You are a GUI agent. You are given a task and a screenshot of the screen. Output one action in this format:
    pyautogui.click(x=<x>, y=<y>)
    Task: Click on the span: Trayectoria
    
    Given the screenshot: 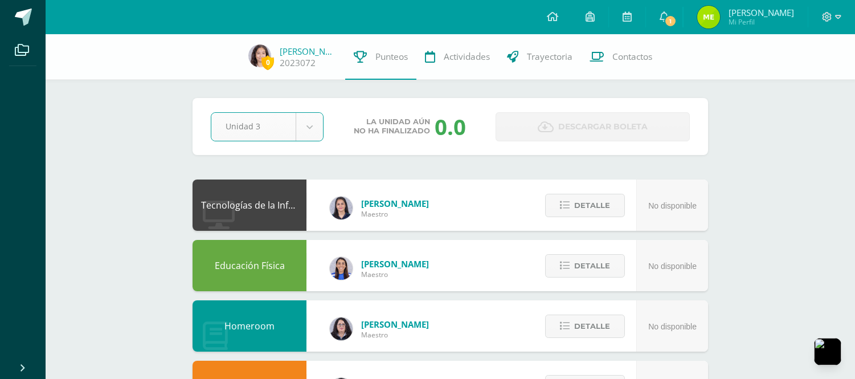 What is the action you would take?
    pyautogui.click(x=550, y=56)
    